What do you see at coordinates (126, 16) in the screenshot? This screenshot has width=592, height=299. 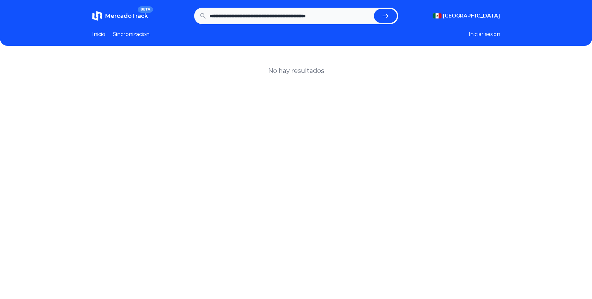 I see `span: MercadoTrack` at bounding box center [126, 16].